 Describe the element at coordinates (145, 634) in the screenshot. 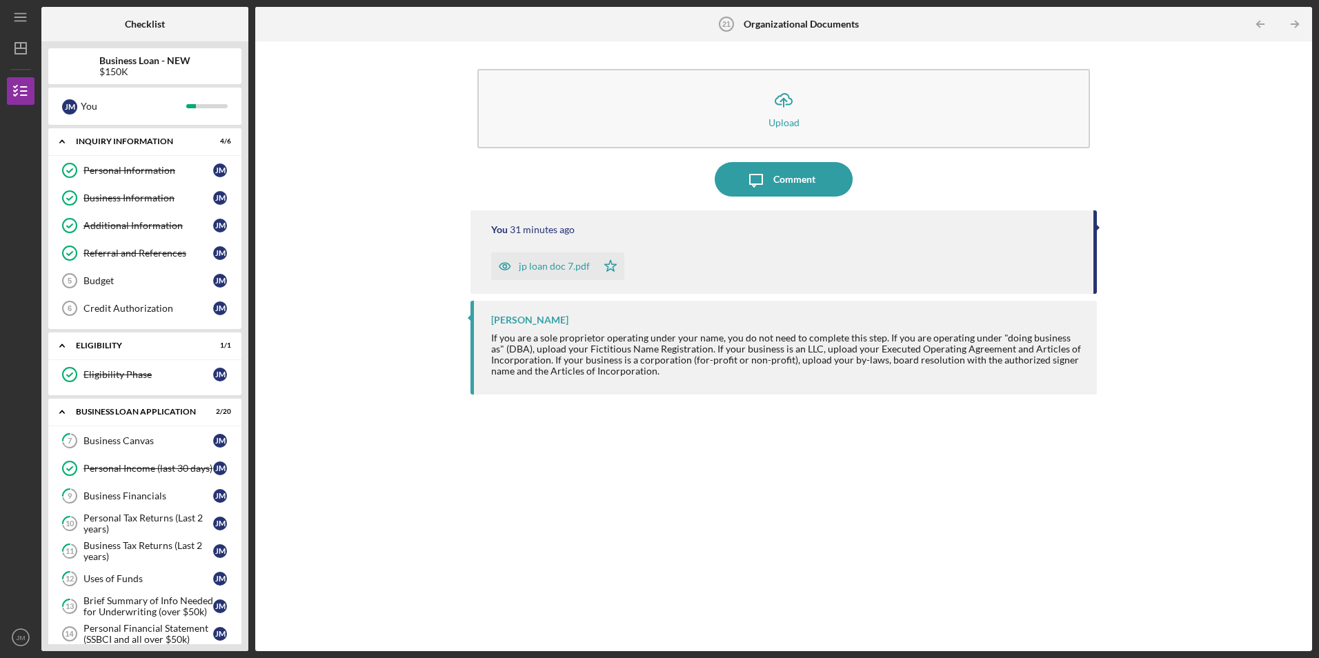

I see `a: 14Personal Financial Statement (SSBCI and all over $50k)JM` at that location.